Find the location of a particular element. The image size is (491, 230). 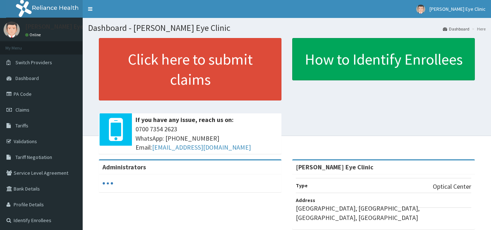

span: Tariff Negotiation is located at coordinates (34, 157).